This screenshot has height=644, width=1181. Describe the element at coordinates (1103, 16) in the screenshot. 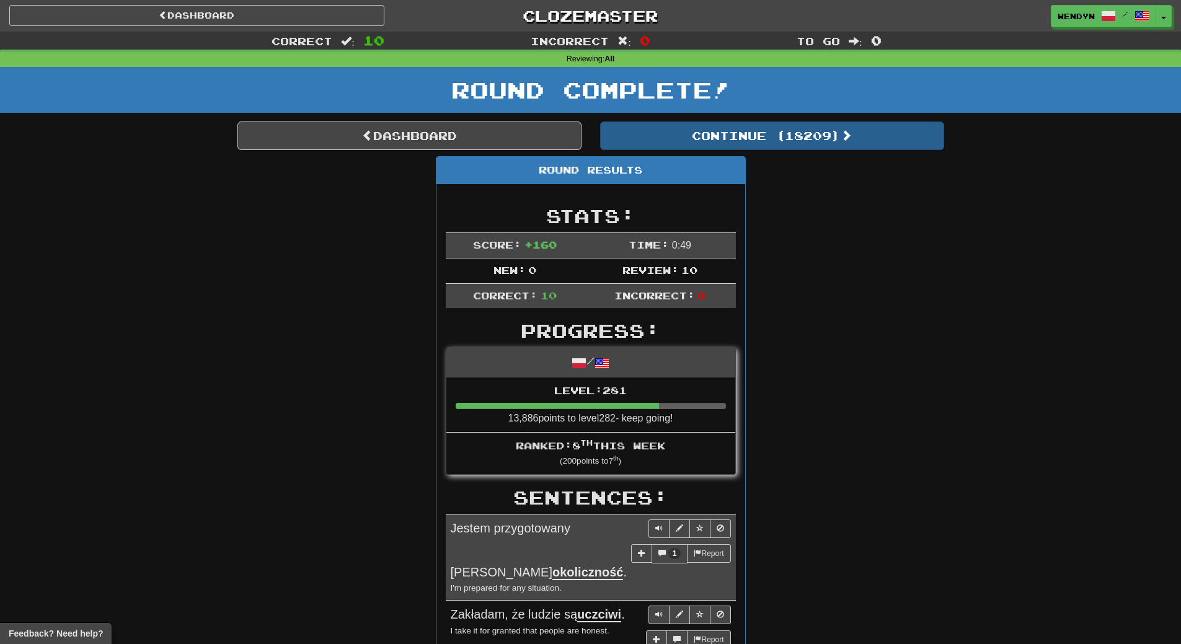

I see `a: WendyN /` at that location.